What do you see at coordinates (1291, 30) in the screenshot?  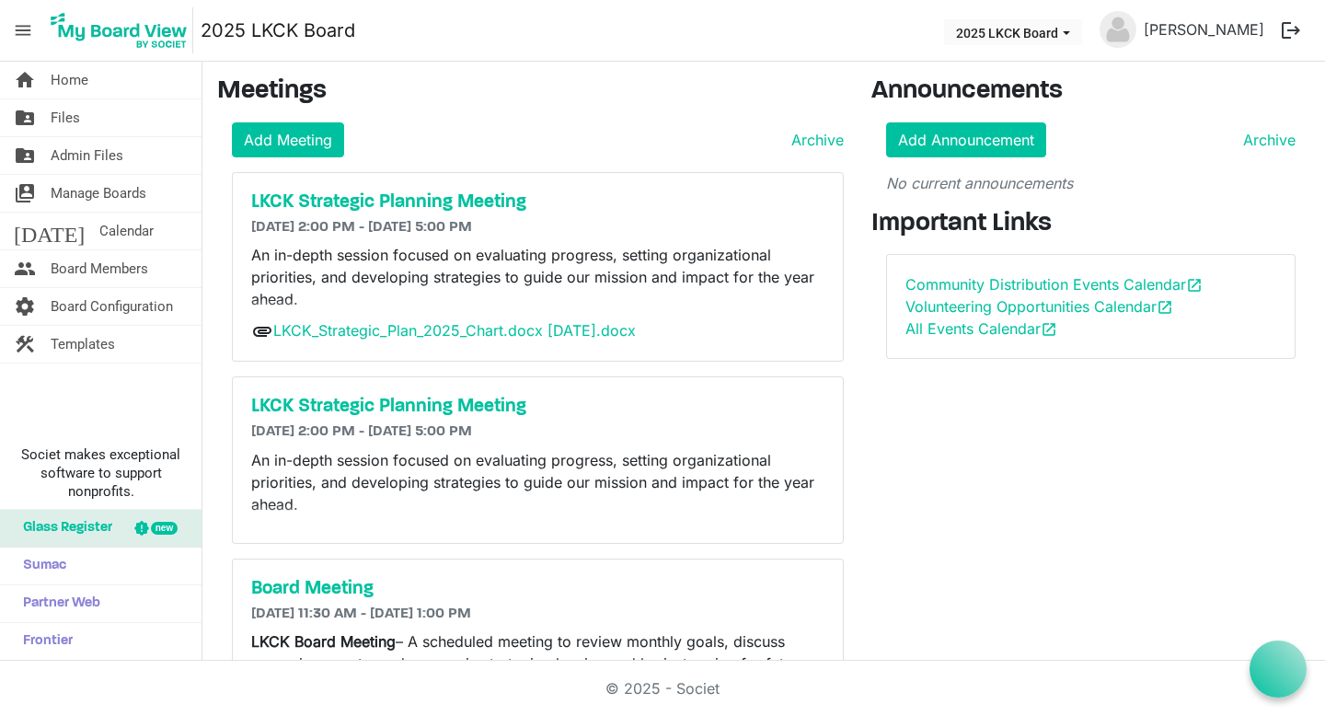 I see `button: logout` at bounding box center [1291, 30].